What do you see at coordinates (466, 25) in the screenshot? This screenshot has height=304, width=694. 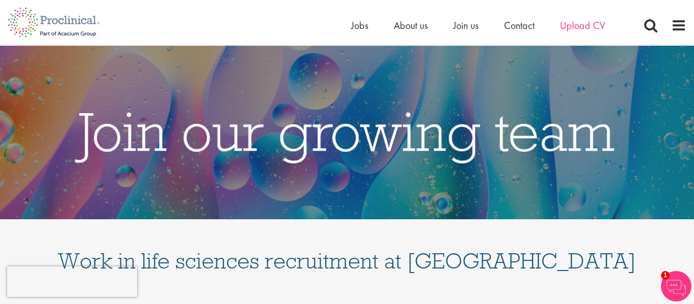 I see `a: Join us` at bounding box center [466, 25].